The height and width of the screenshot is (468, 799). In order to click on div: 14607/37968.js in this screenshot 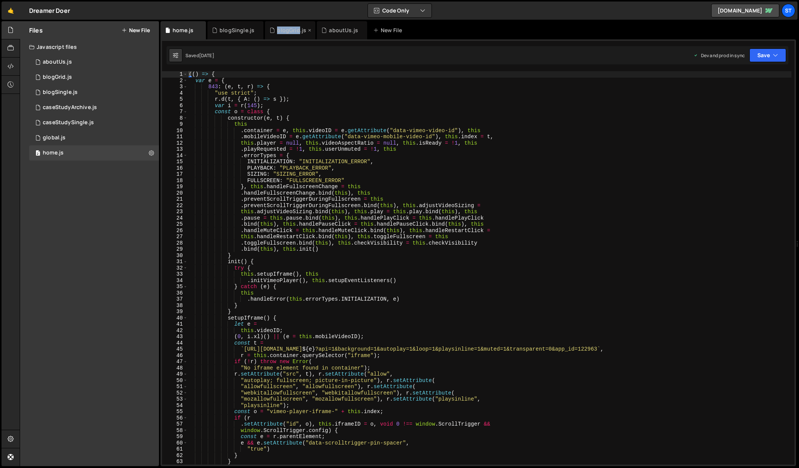, I will do `click(94, 138)`.